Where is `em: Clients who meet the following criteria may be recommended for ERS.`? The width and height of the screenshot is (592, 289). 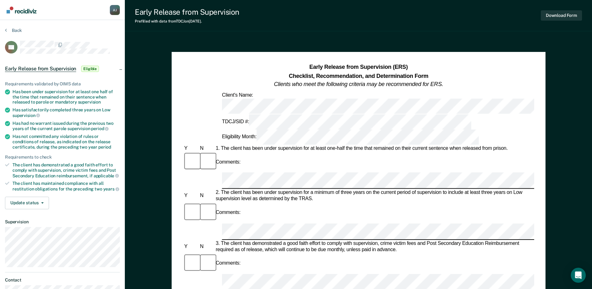
em: Clients who meet the following criteria may be recommended for ERS. is located at coordinates (359, 84).